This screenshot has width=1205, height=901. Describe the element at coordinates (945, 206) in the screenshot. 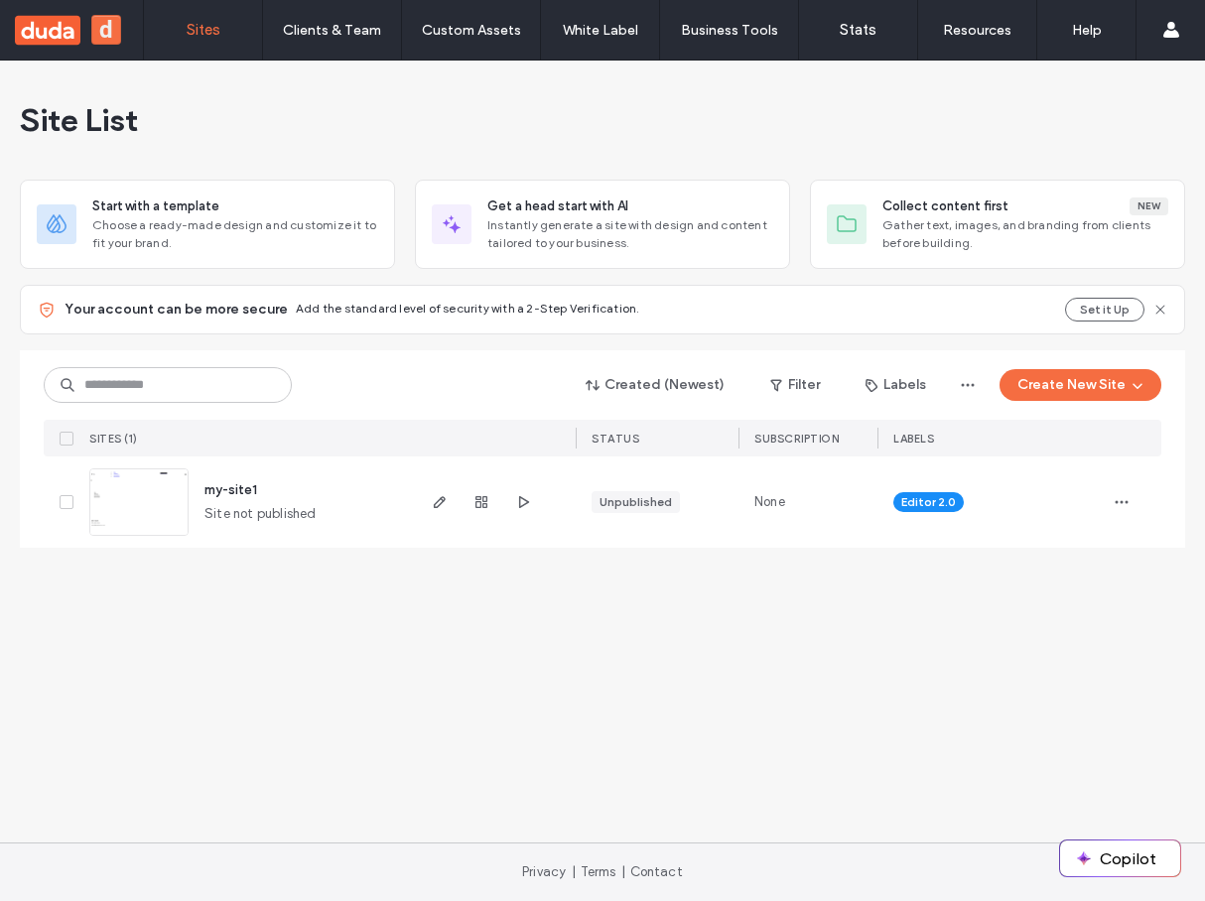

I see `span: Collect content first` at that location.